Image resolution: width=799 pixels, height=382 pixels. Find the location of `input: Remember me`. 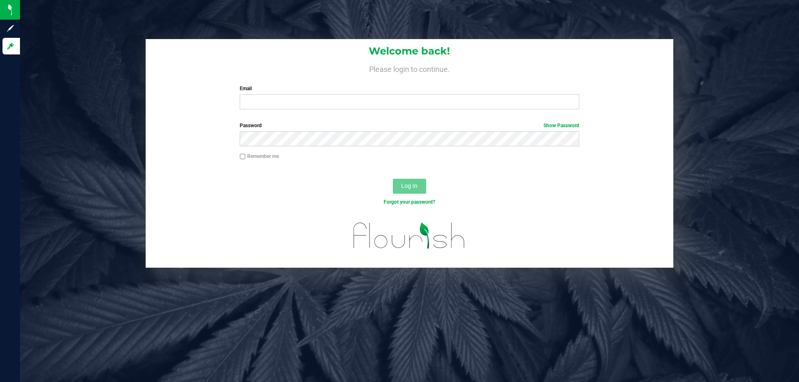

input: Remember me is located at coordinates (243, 157).